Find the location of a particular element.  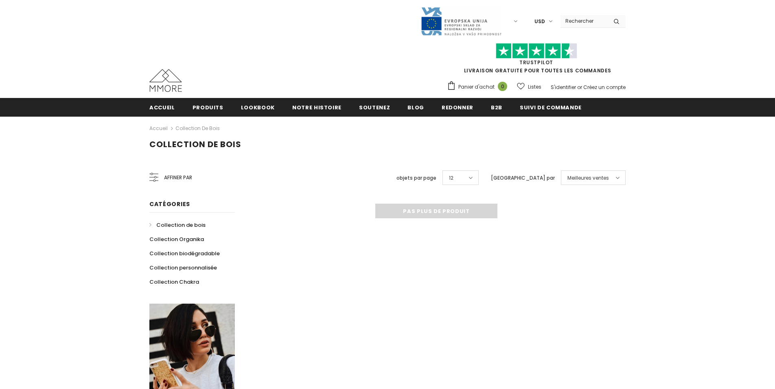

span: 0 is located at coordinates (502, 86).